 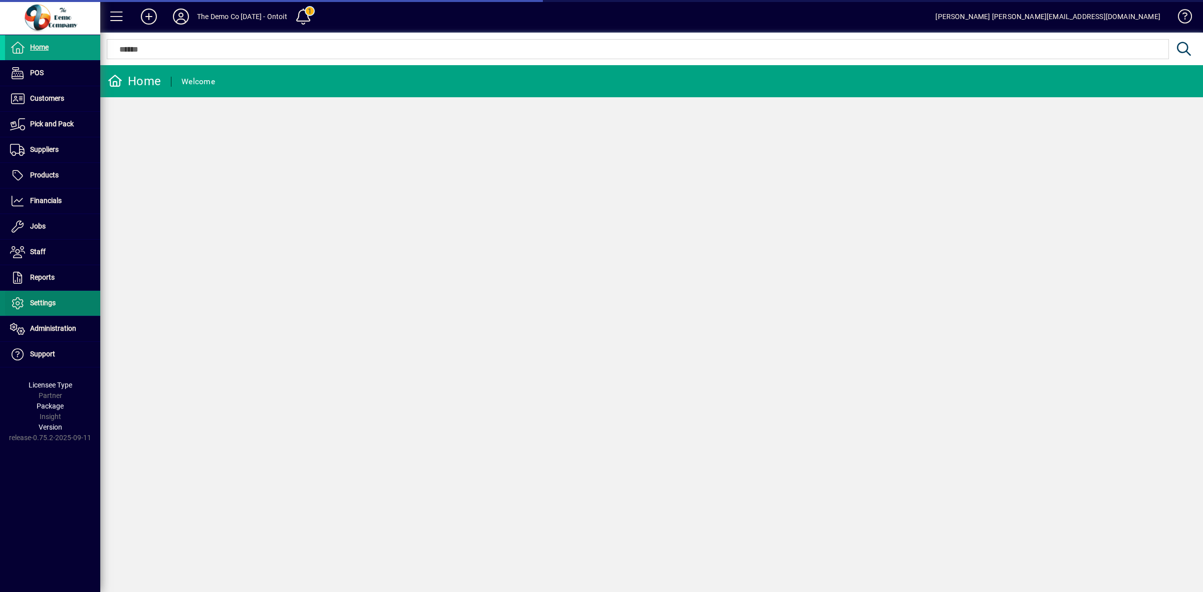 I want to click on span: Customers, so click(x=47, y=98).